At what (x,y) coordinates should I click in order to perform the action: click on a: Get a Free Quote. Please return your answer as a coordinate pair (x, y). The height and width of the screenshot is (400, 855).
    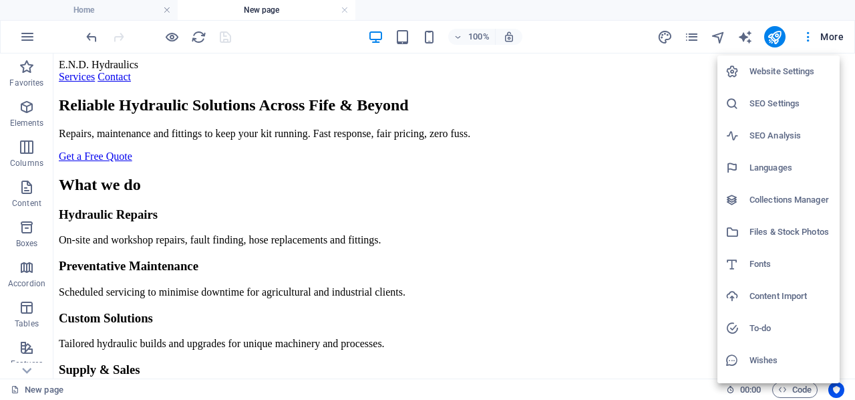
    Looking at the image, I should click on (42, 102).